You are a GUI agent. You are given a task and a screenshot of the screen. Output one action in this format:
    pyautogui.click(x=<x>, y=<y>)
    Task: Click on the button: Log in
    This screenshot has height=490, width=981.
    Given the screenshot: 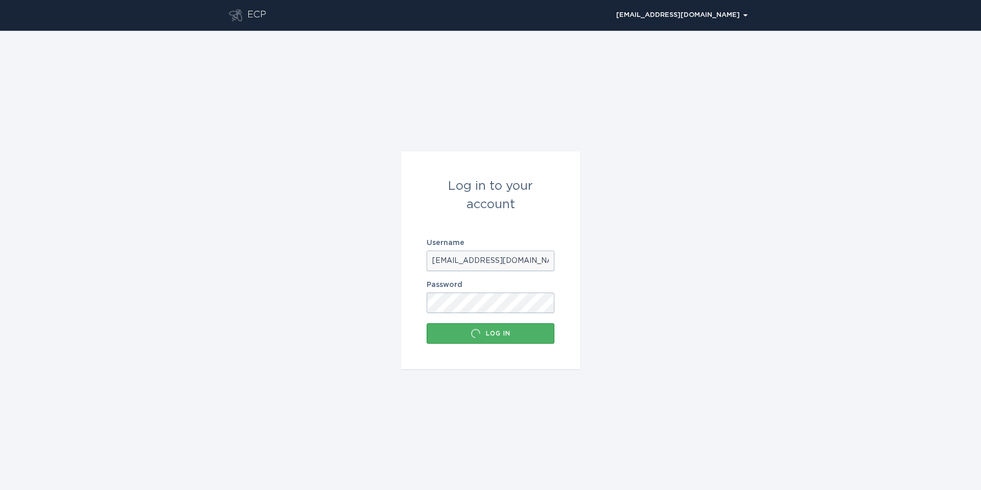 What is the action you would take?
    pyautogui.click(x=491, y=333)
    